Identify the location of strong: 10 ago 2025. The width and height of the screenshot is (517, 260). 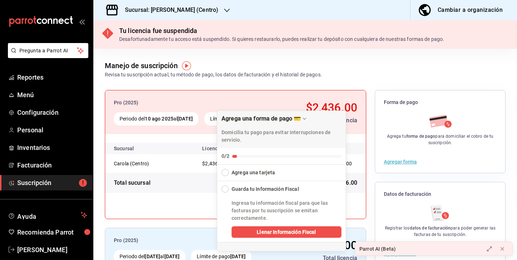
(159, 119).